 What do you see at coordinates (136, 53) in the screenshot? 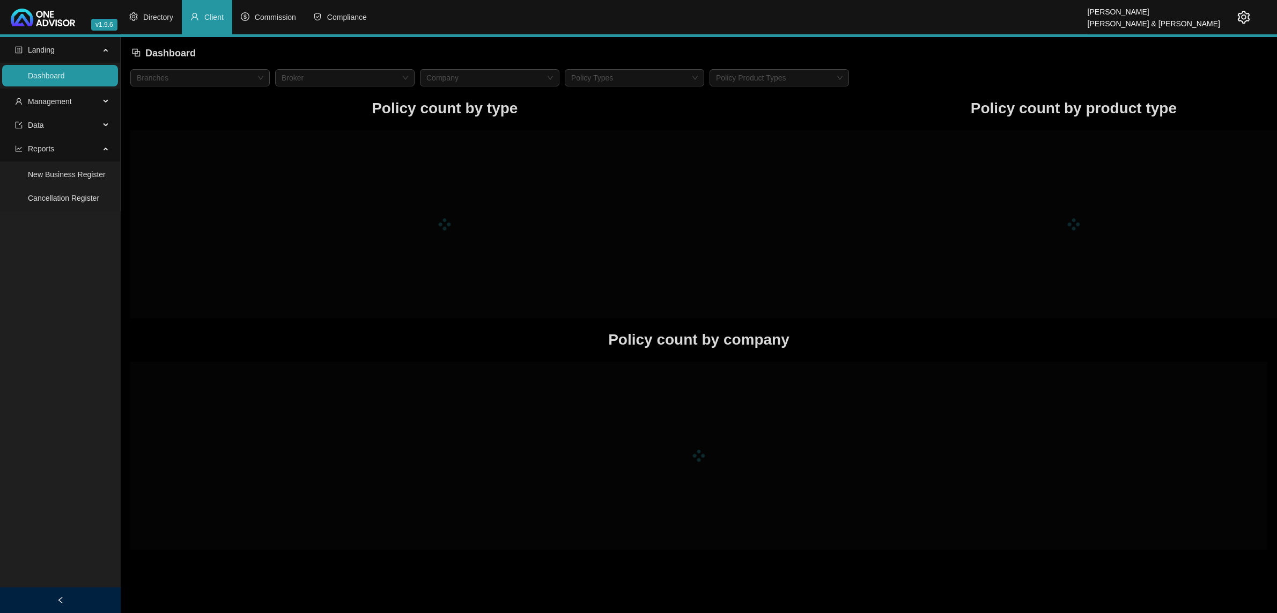
I see `span: block` at bounding box center [136, 53].